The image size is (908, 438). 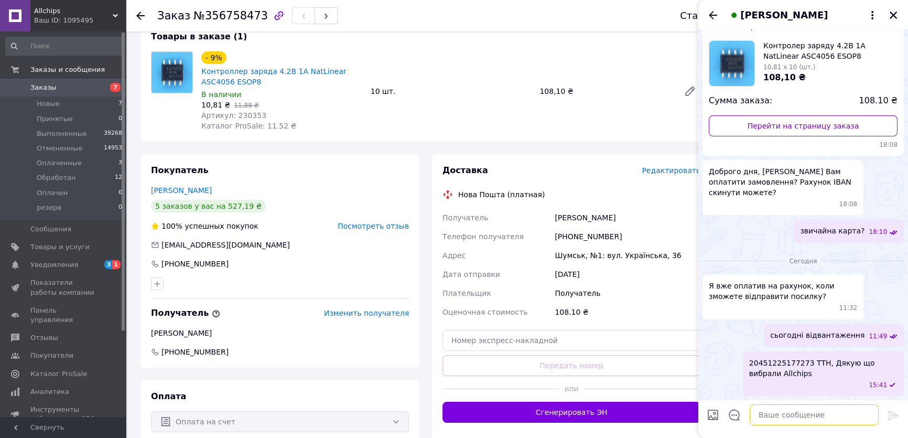 I want to click on div: Статус заказа, so click(x=715, y=16).